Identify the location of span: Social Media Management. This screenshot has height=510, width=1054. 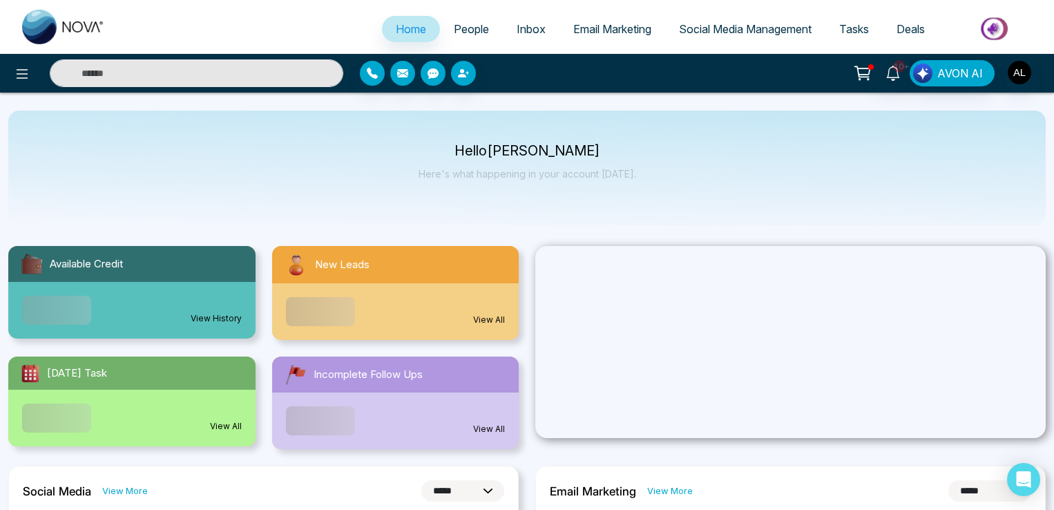
(745, 29).